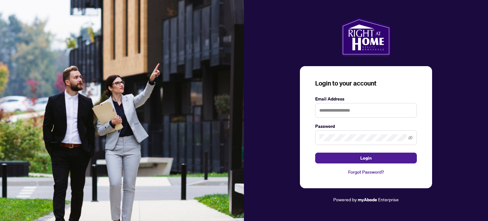 The height and width of the screenshot is (221, 488). I want to click on span: Enterprise, so click(388, 199).